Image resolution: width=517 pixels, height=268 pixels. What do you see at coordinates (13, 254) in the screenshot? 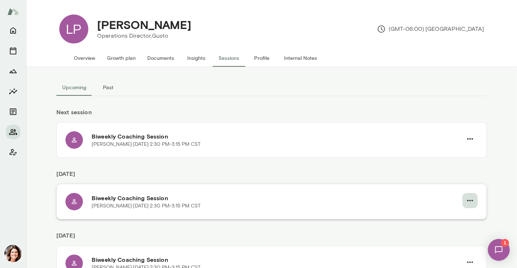
I see `img: Gwen Throckmorton` at bounding box center [13, 254].